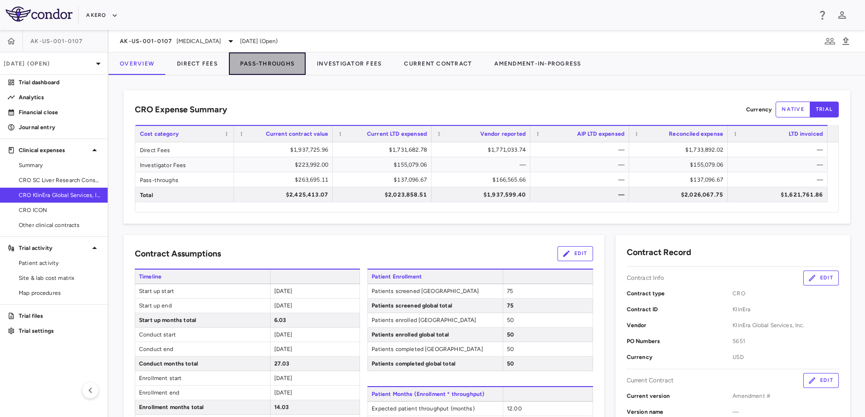 The image size is (865, 417). What do you see at coordinates (280, 320) in the screenshot?
I see `span: 6.03` at bounding box center [280, 320].